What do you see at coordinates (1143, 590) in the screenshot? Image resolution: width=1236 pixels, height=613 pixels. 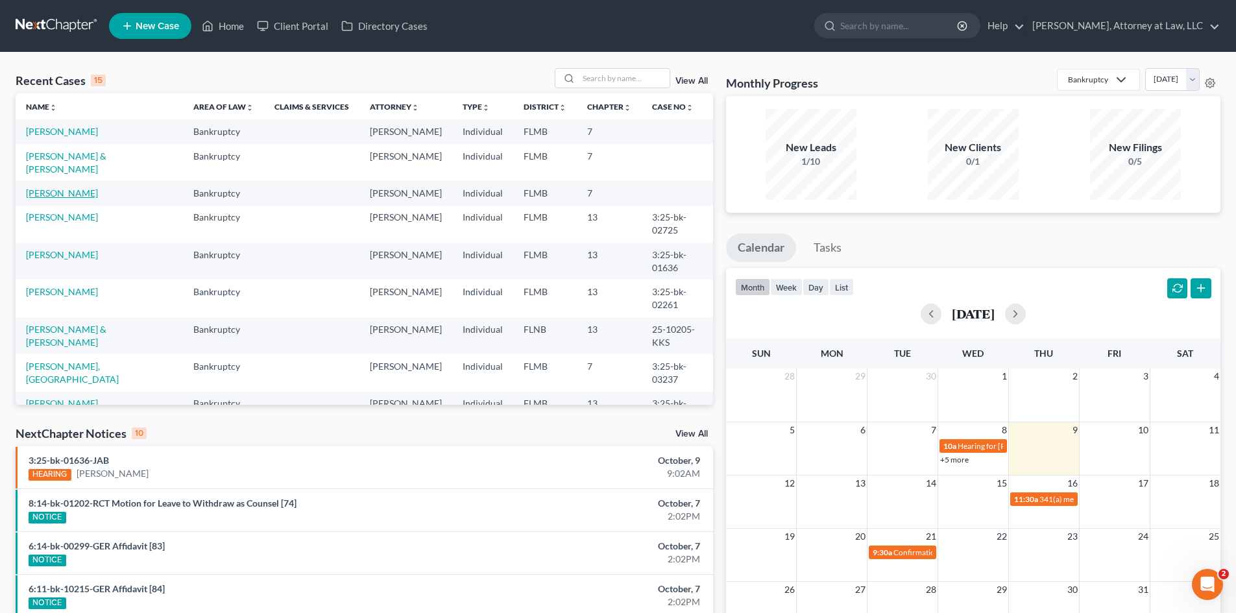 I see `span: 31` at bounding box center [1143, 590].